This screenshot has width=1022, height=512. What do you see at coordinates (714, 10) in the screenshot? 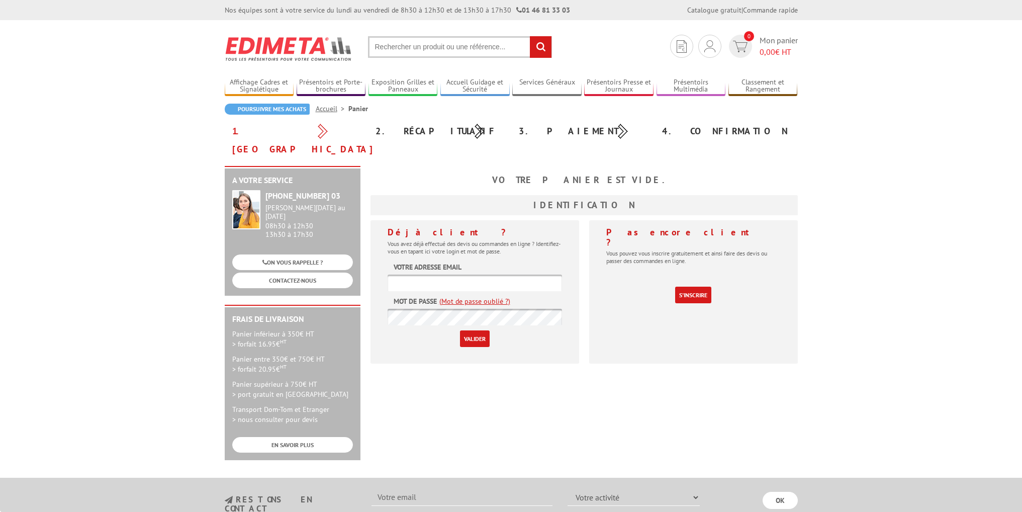
I see `a: Catalogue gratuit` at bounding box center [714, 10].